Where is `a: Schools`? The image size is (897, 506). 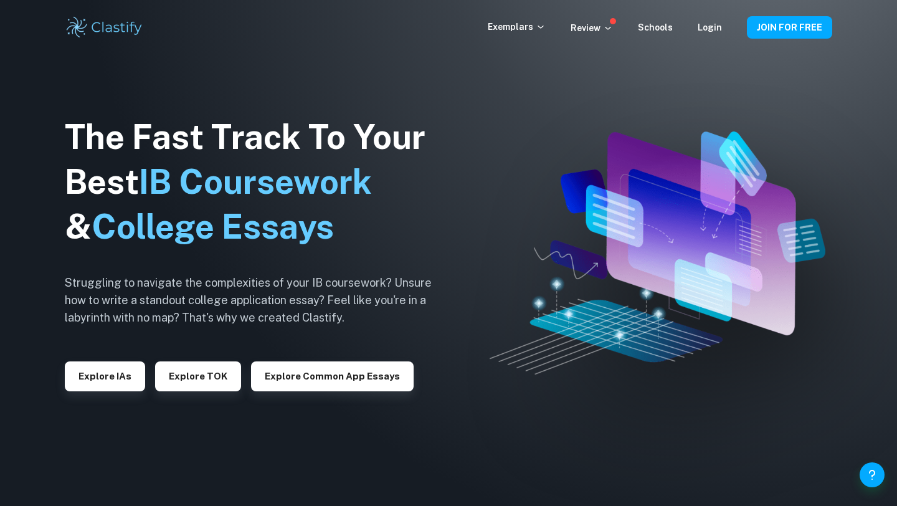 a: Schools is located at coordinates (656, 27).